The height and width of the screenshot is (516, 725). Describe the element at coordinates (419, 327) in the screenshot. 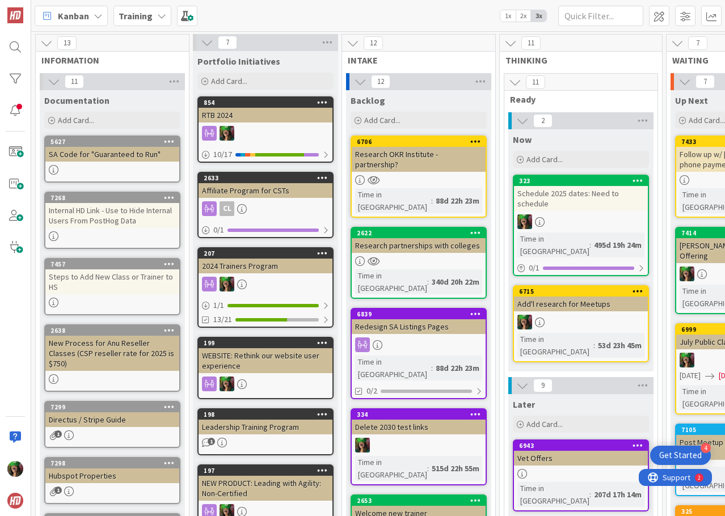

I see `div: Redesign SA Listings Pages` at that location.